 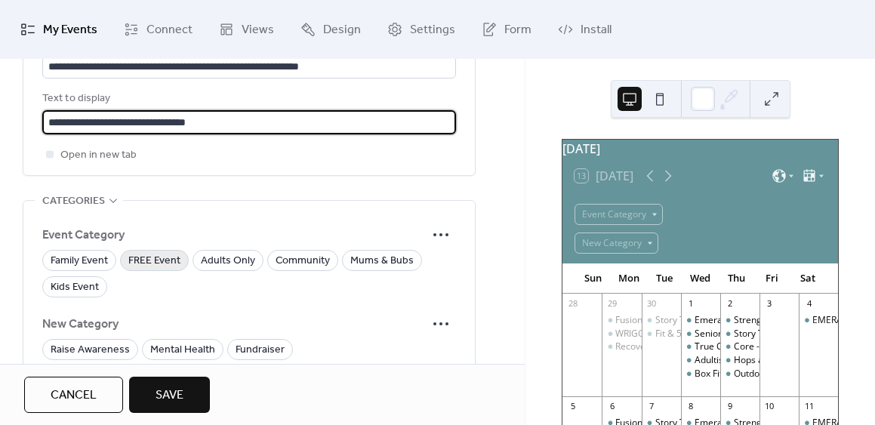 What do you see at coordinates (258, 30) in the screenshot?
I see `span: Views` at bounding box center [258, 30].